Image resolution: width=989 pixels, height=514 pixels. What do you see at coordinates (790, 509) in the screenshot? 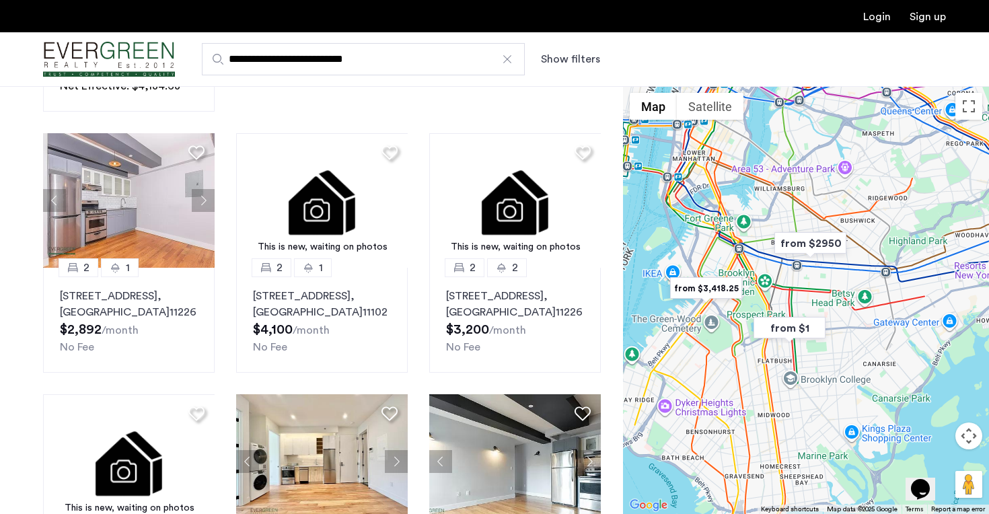
I see `button: Keyboard shortcuts` at bounding box center [790, 509].